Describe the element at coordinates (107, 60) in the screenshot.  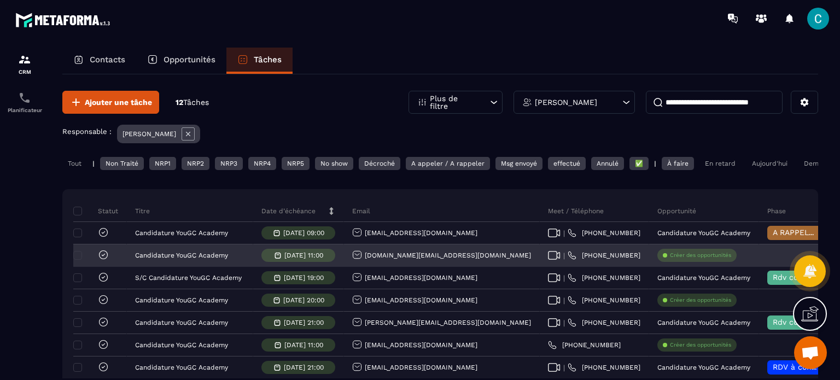
I see `p: Contacts` at that location.